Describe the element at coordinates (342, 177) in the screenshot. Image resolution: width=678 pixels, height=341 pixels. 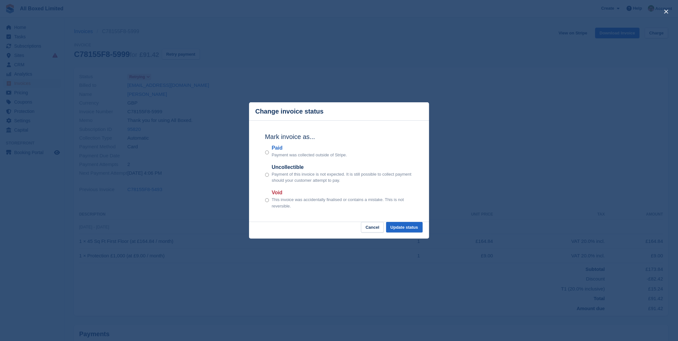
I see `p: Payment of this invoice is not expected. It is still possible to collect payment should your cust...` at that location.